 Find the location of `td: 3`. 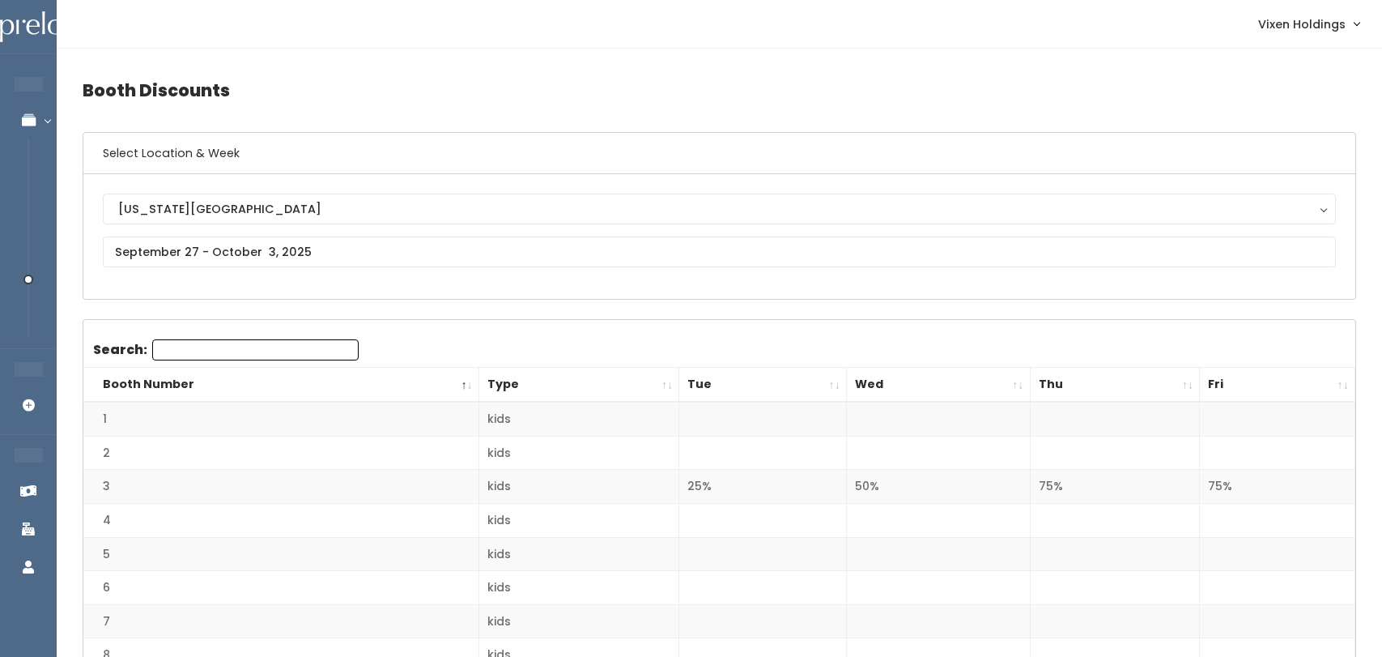

td: 3 is located at coordinates (281, 487).